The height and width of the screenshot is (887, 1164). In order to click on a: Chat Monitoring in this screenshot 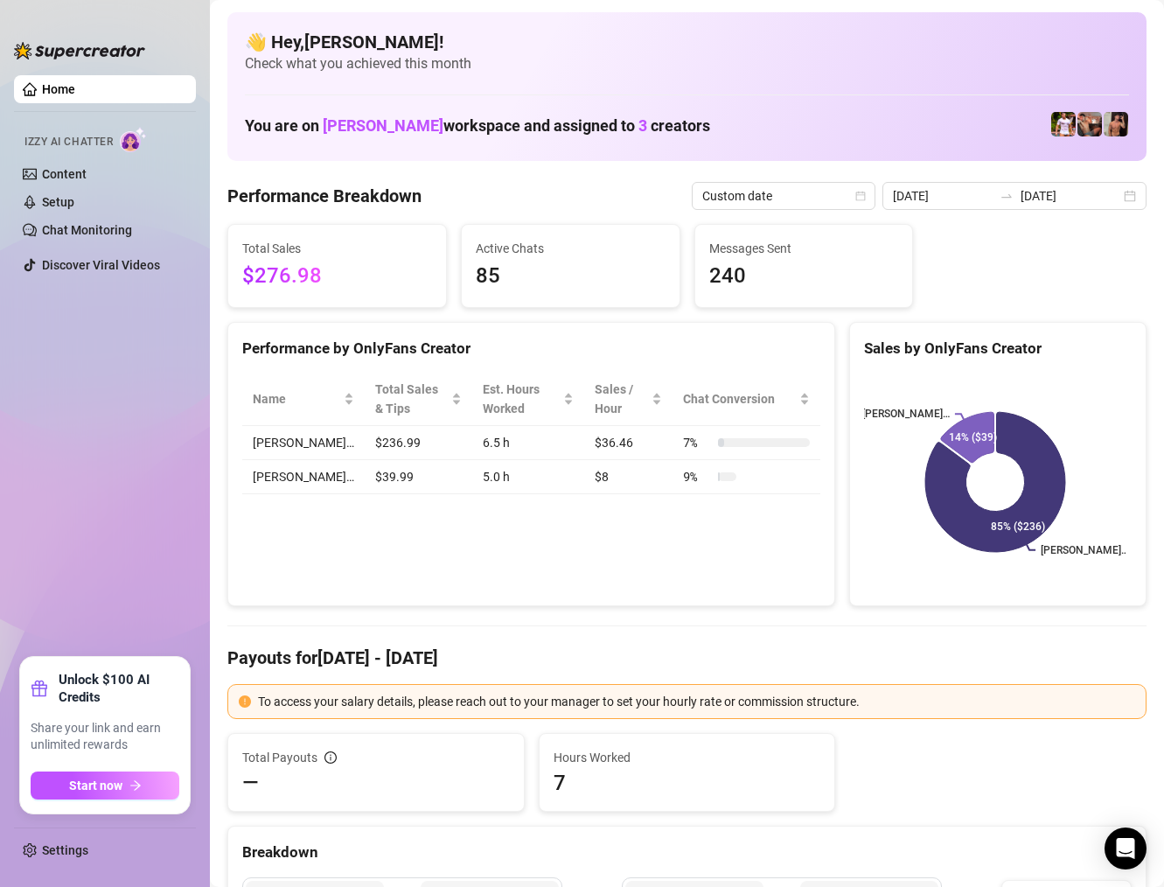, I will do `click(87, 230)`.